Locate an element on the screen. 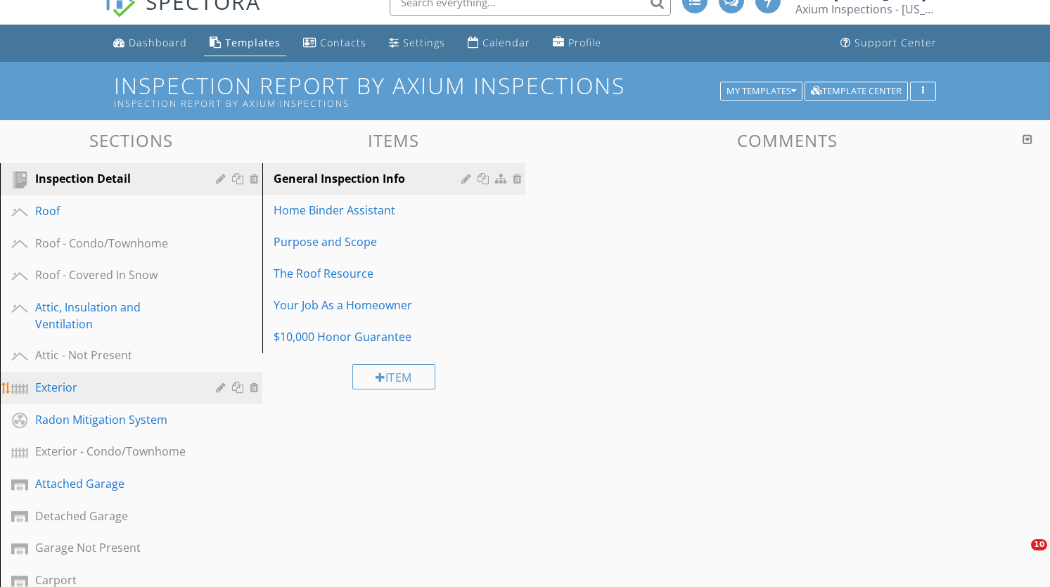 This screenshot has width=1050, height=587. a: Profile is located at coordinates (576, 43).